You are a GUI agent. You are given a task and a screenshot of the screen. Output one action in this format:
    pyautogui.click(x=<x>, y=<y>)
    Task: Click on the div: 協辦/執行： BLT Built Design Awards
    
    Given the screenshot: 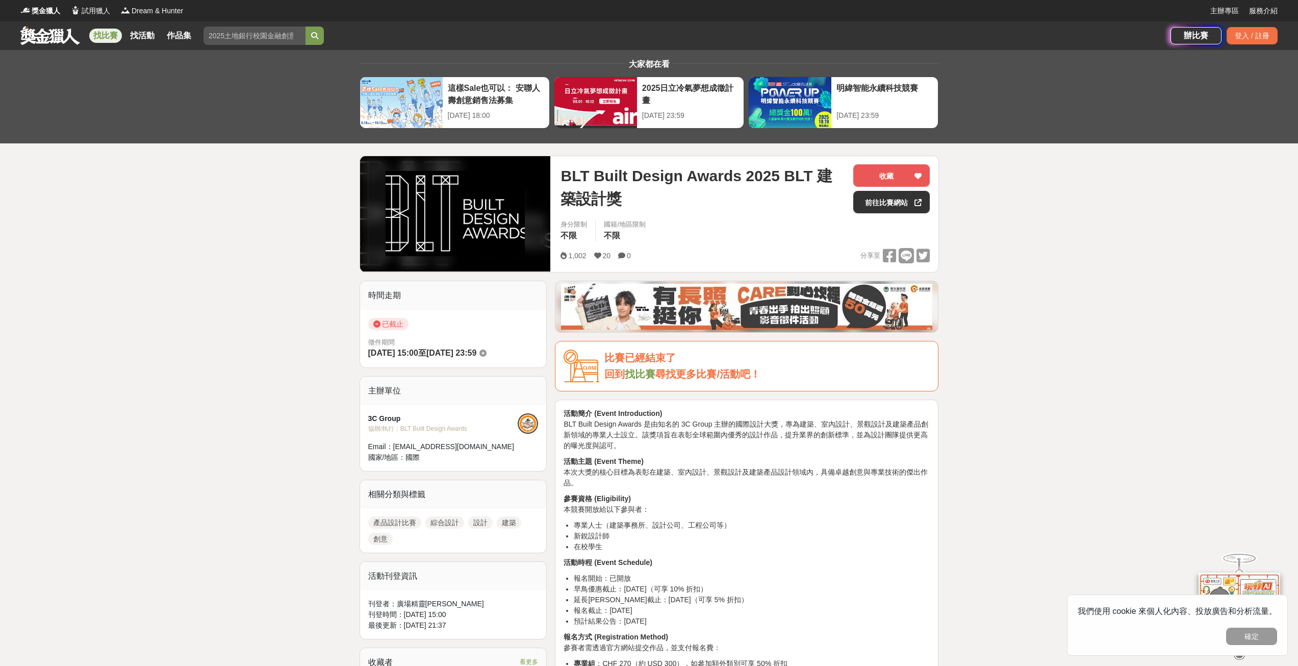 What is the action you would take?
    pyautogui.click(x=443, y=429)
    